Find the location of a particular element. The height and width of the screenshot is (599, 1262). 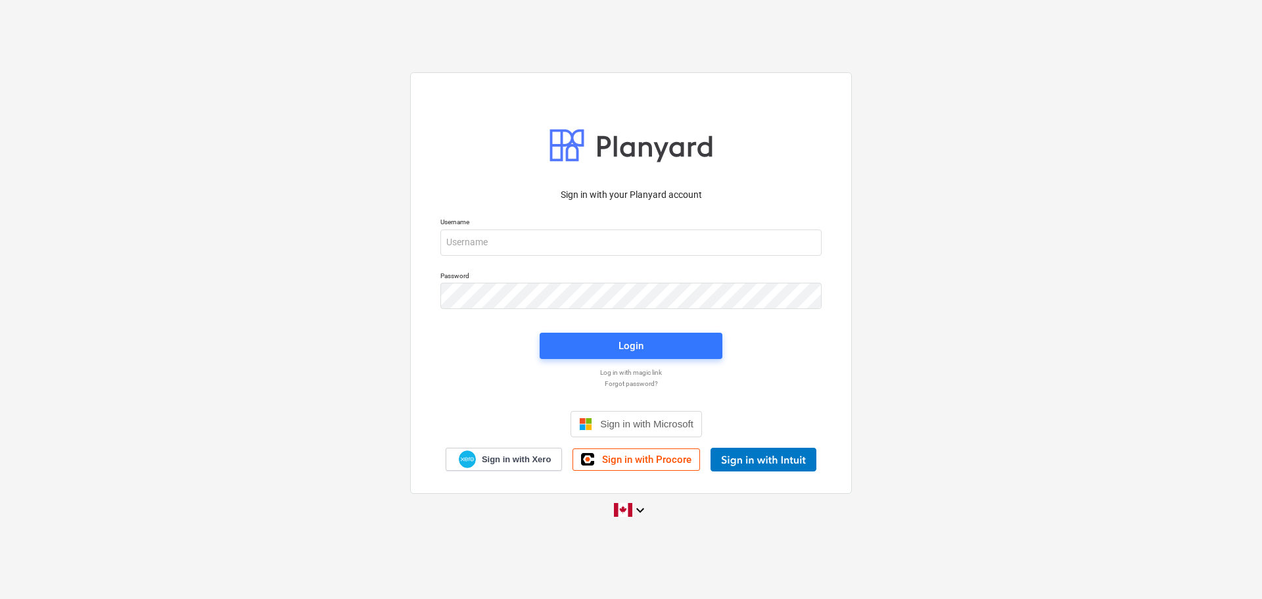

a: Forgot password? is located at coordinates (631, 383).